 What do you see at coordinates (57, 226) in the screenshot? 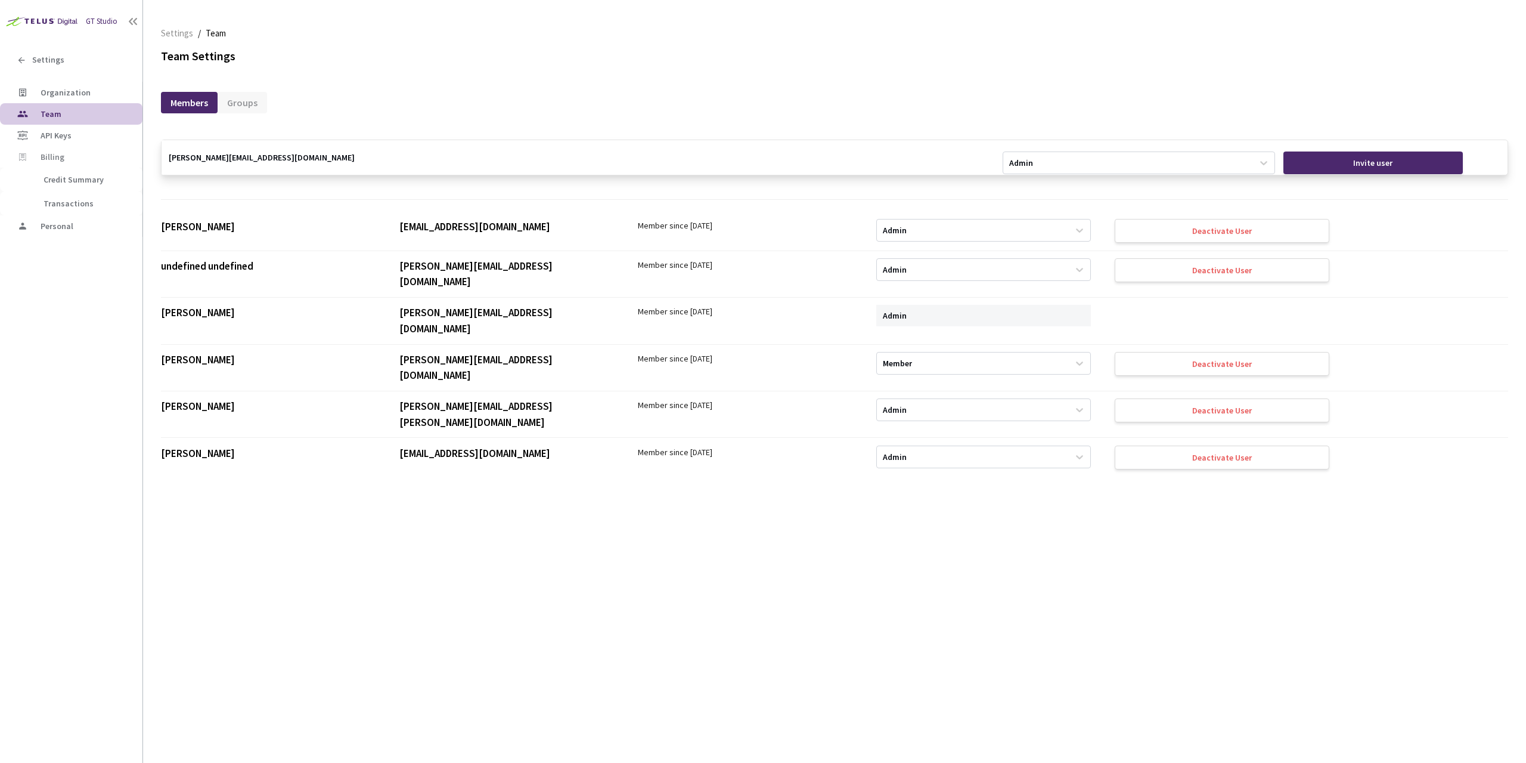
I see `span: Personal` at bounding box center [57, 226].